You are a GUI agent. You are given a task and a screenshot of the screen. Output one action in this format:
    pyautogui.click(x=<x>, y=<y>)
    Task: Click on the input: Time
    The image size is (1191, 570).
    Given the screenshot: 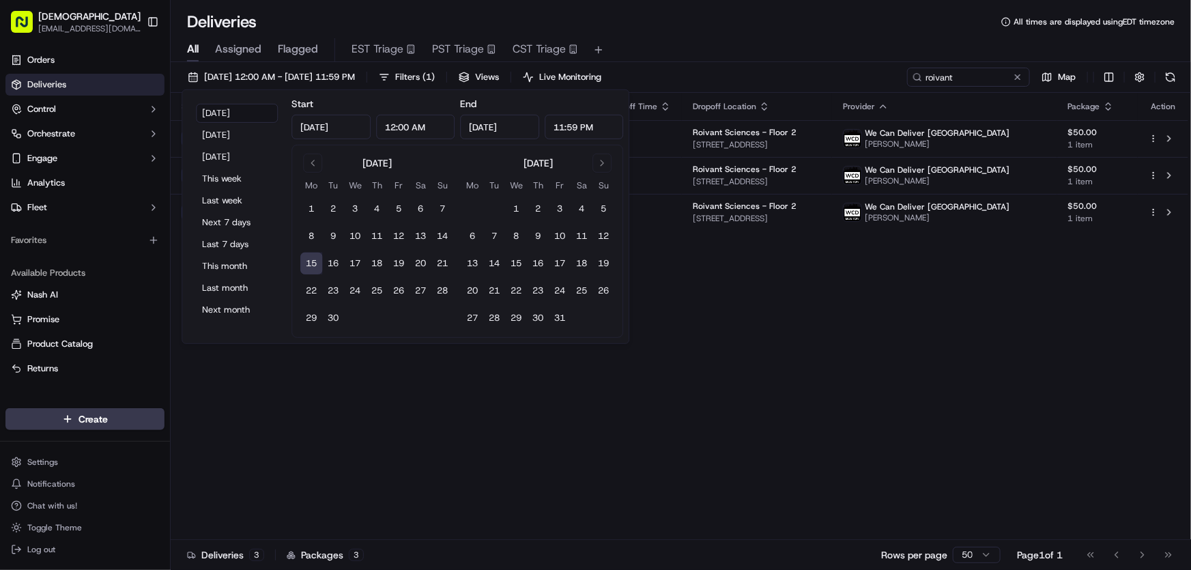 What is the action you would take?
    pyautogui.click(x=416, y=127)
    